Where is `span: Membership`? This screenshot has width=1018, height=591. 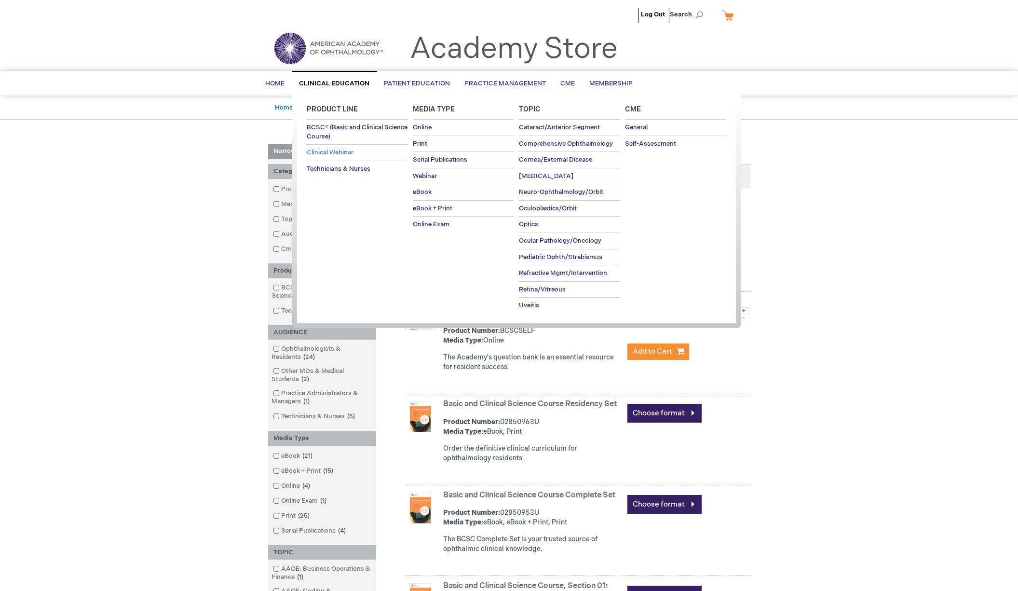 span: Membership is located at coordinates (612, 83).